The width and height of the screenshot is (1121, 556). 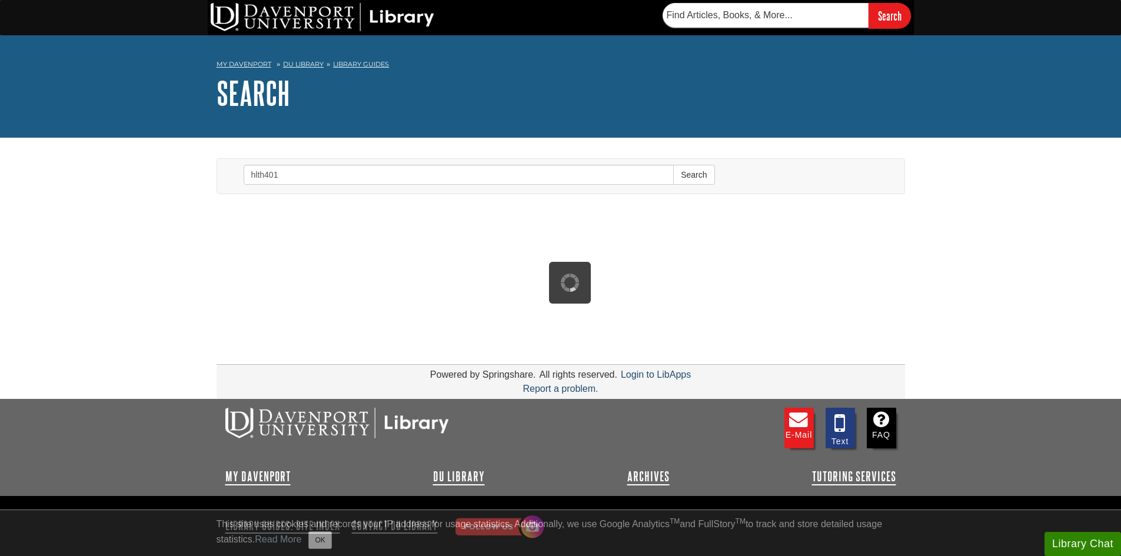 What do you see at coordinates (561, 93) in the screenshot?
I see `h1: Search` at bounding box center [561, 93].